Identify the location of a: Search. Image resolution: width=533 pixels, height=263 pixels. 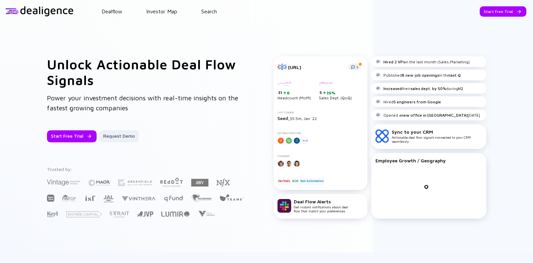
(209, 11).